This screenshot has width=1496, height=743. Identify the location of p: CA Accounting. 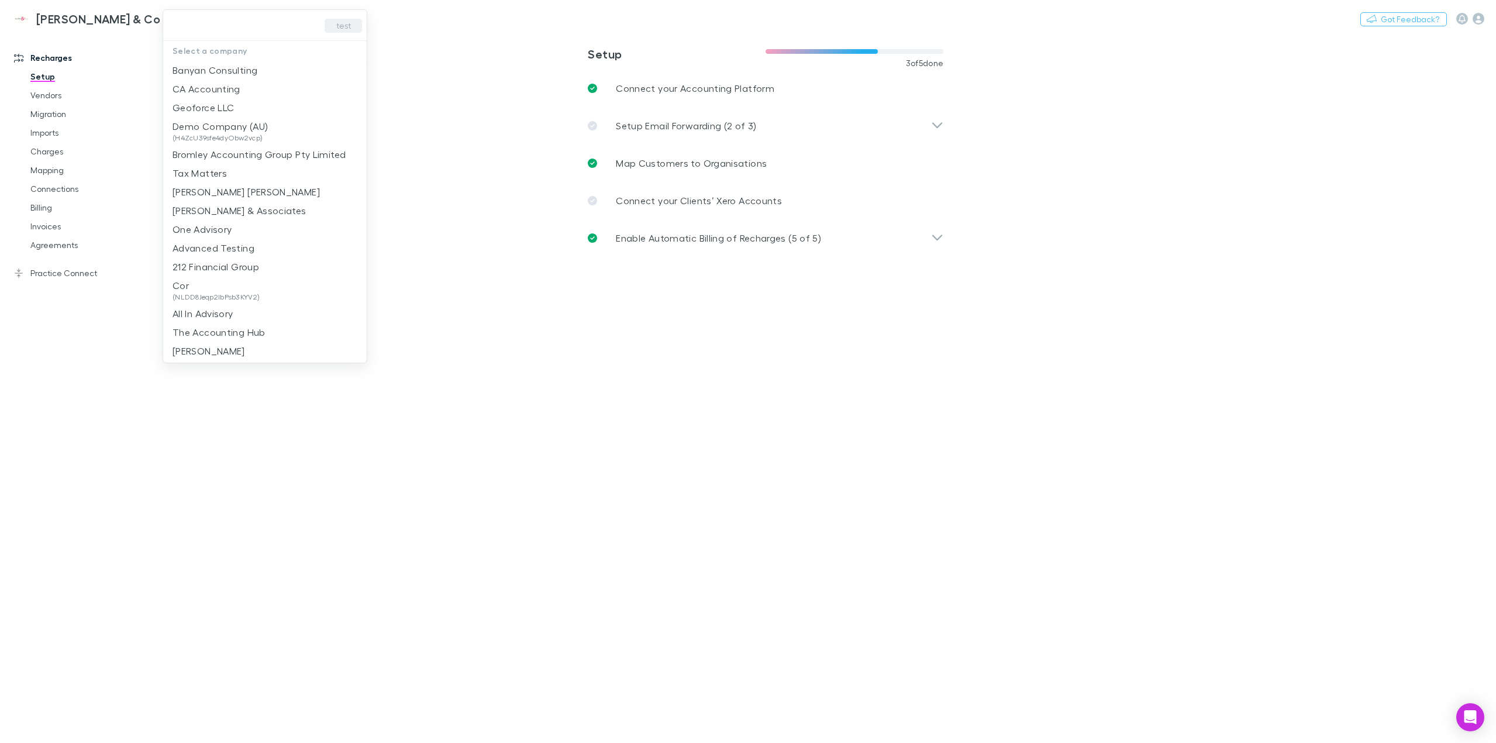
(206, 89).